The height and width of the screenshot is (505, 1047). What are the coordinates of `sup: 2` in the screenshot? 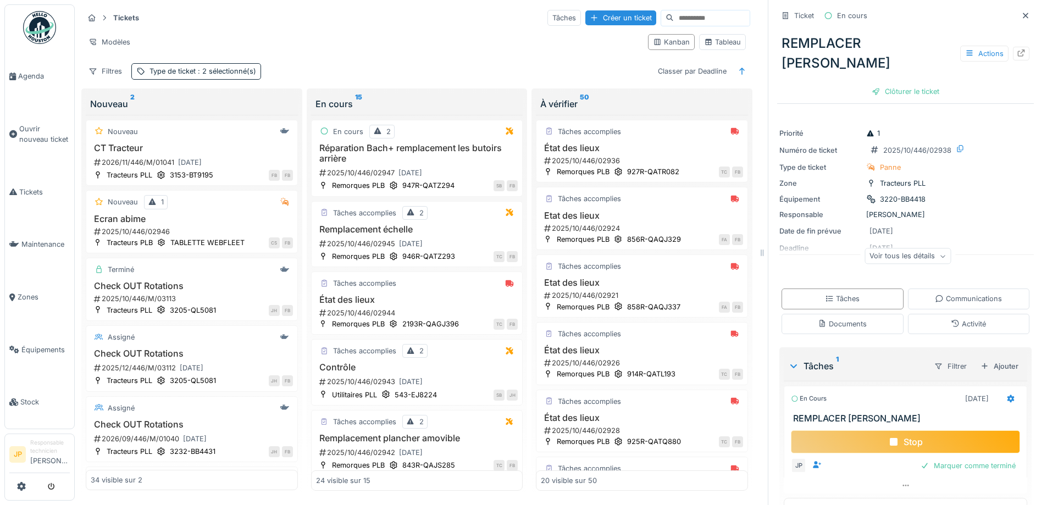 It's located at (132, 104).